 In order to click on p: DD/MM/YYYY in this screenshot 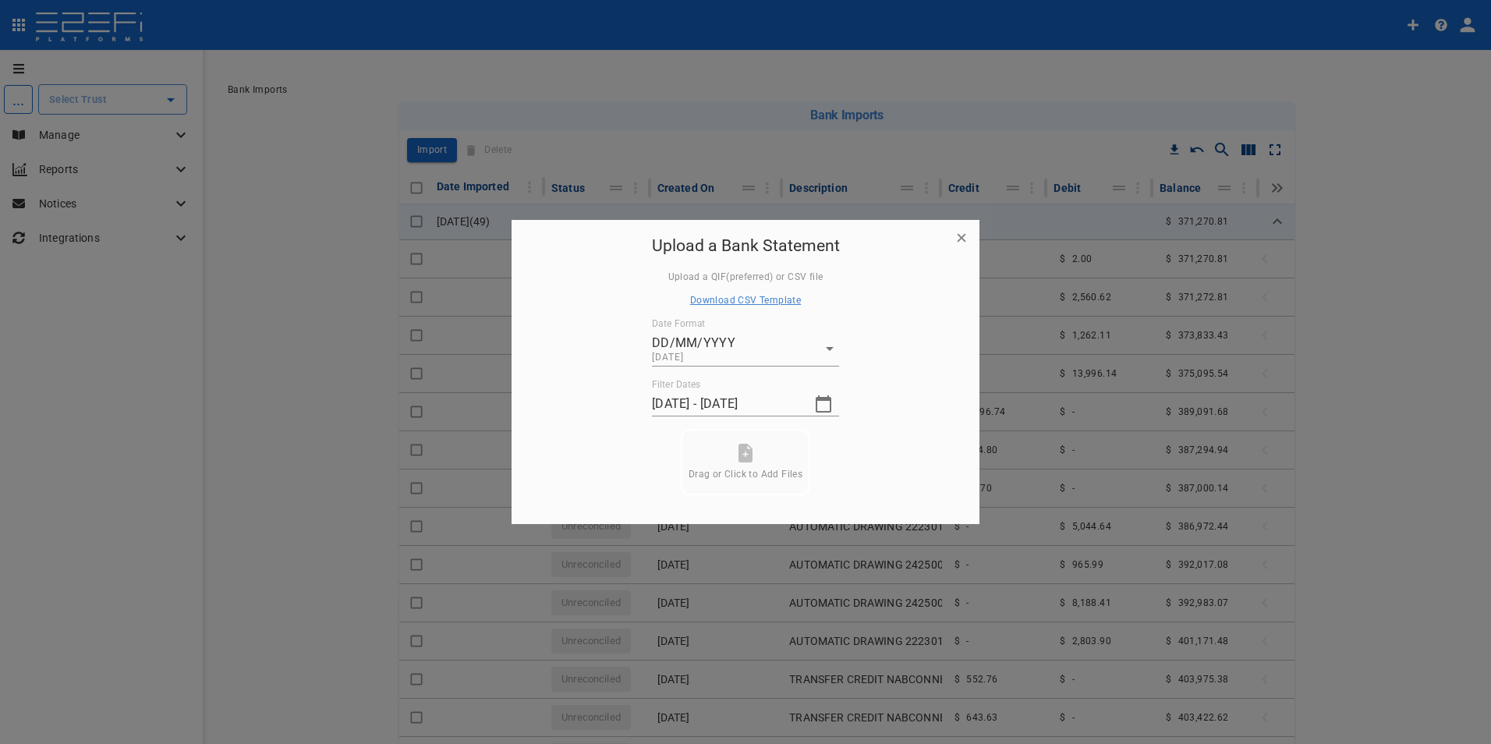, I will do `click(736, 342)`.